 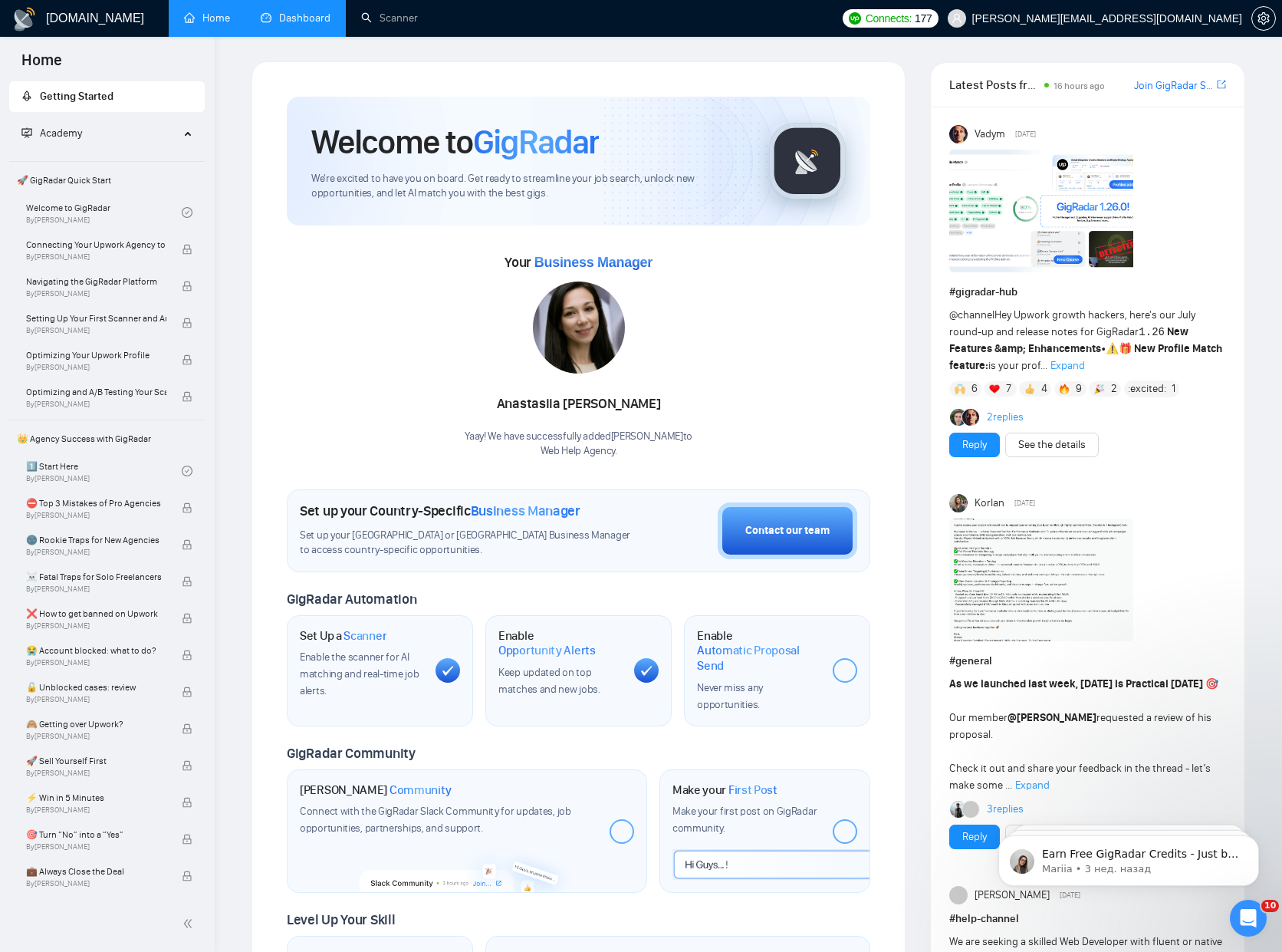 What do you see at coordinates (359, 673) in the screenshot?
I see `span: Enable the scanner for AI matching and real-time job alerts.` at bounding box center [359, 673].